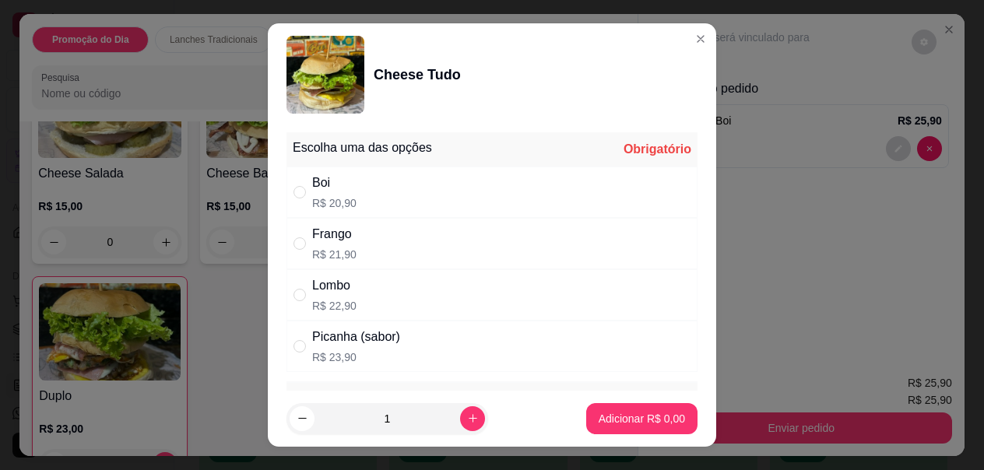 The width and height of the screenshot is (984, 470). Describe the element at coordinates (334, 254) in the screenshot. I see `p: R$ 21,90` at that location.